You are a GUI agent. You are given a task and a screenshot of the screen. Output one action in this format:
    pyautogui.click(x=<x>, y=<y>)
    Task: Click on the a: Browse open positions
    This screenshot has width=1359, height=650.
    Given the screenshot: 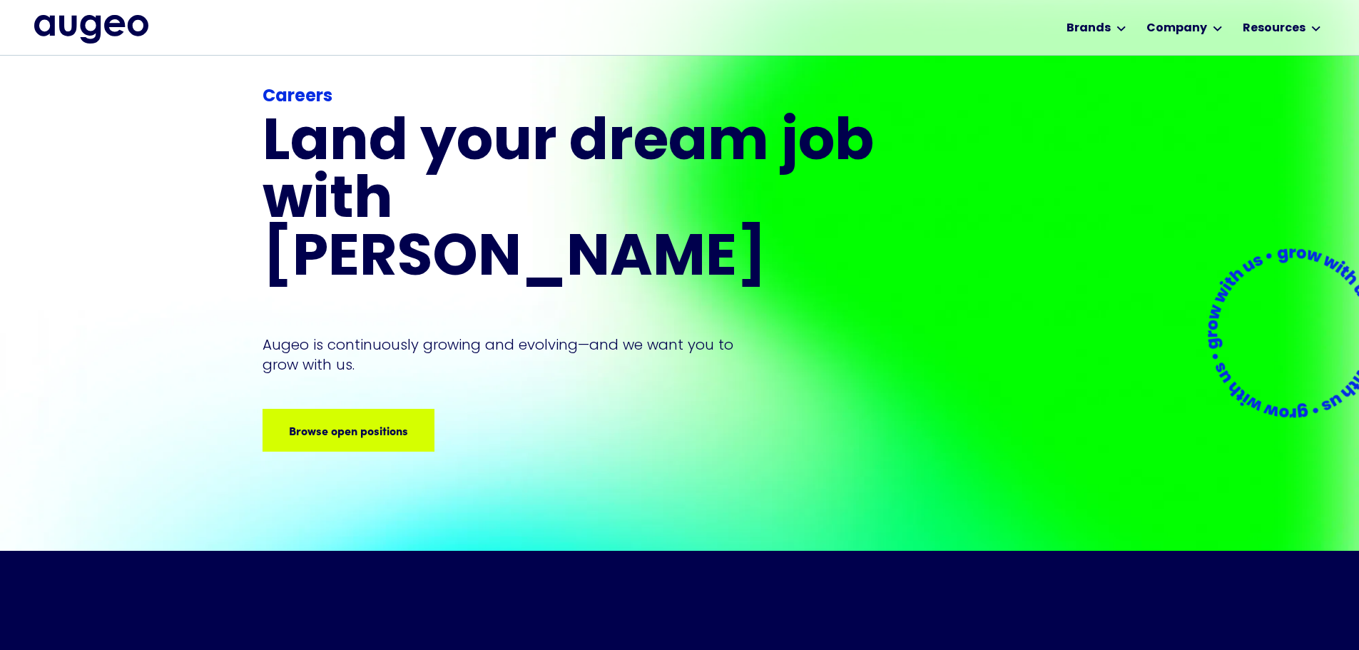 What is the action you would take?
    pyautogui.click(x=348, y=430)
    